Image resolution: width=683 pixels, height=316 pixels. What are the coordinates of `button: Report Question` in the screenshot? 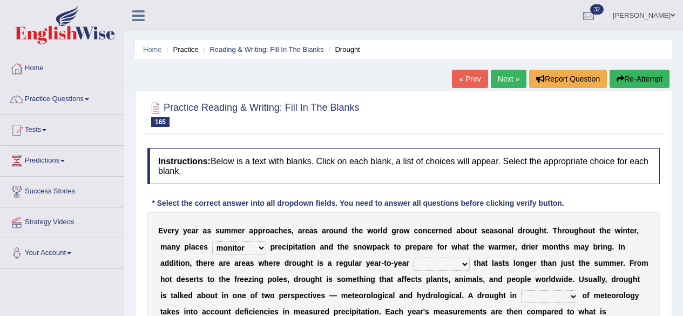 It's located at (568, 79).